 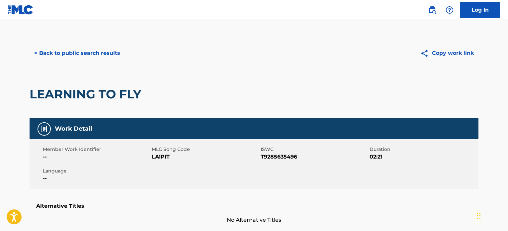 What do you see at coordinates (314, 149) in the screenshot?
I see `span: ISWC` at bounding box center [314, 149].